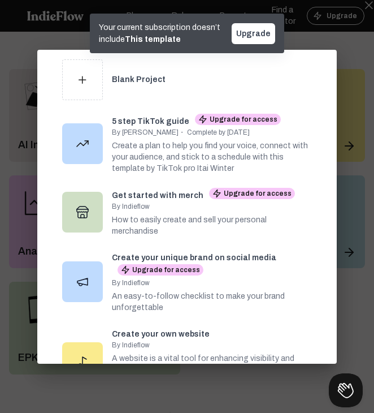  What do you see at coordinates (83, 80) in the screenshot?
I see `mat-icon: add` at bounding box center [83, 80].